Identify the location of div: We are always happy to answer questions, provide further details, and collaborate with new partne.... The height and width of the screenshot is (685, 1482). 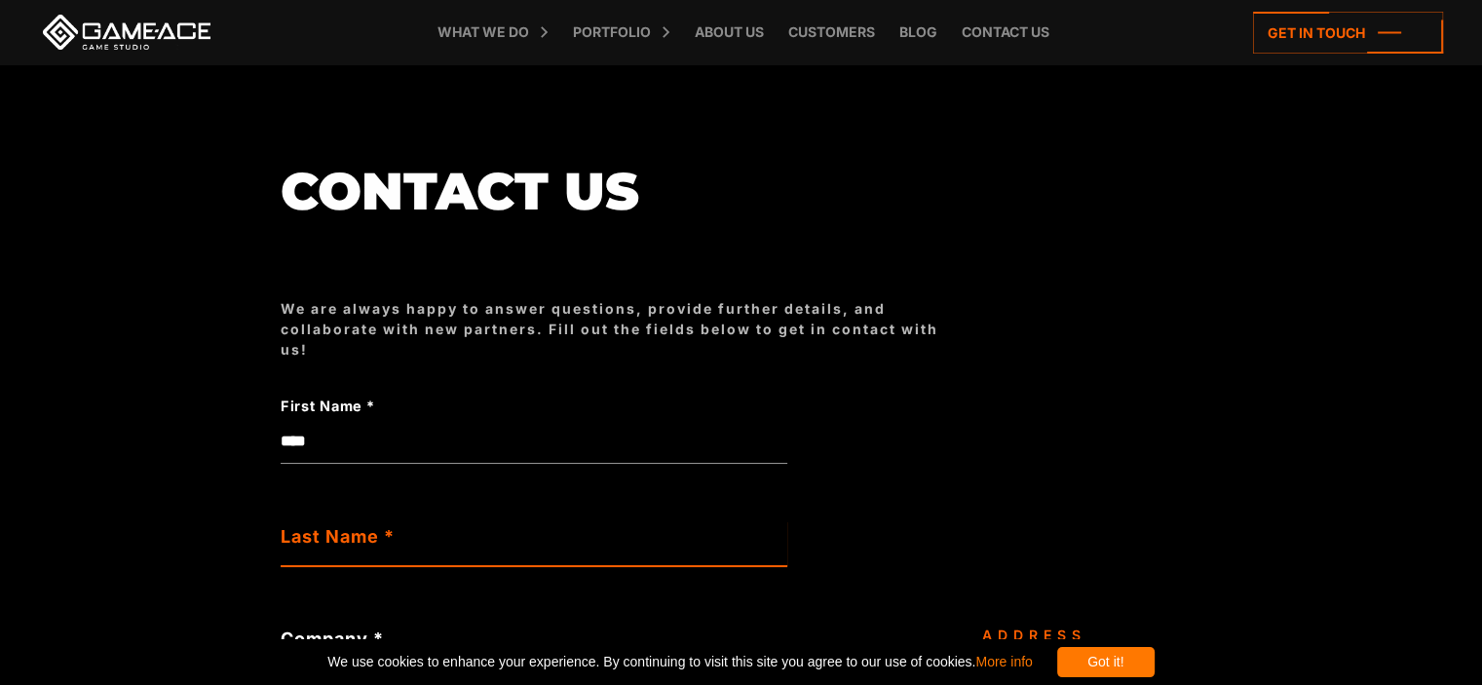
(622, 329).